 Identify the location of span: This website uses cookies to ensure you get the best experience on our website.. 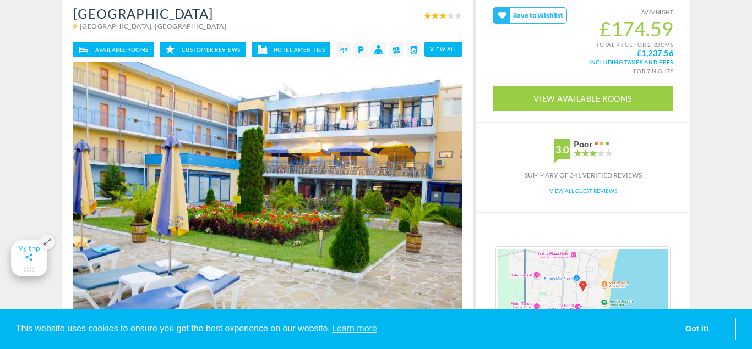
(337, 329).